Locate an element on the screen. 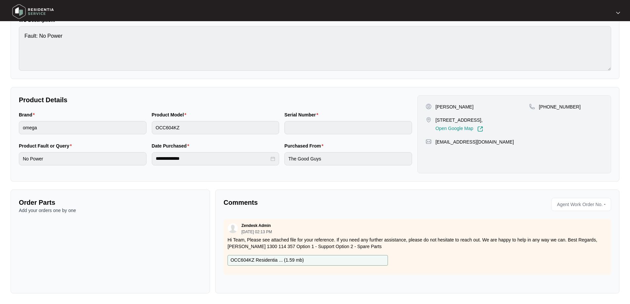  textarea: Fault: No Power is located at coordinates (315, 48).